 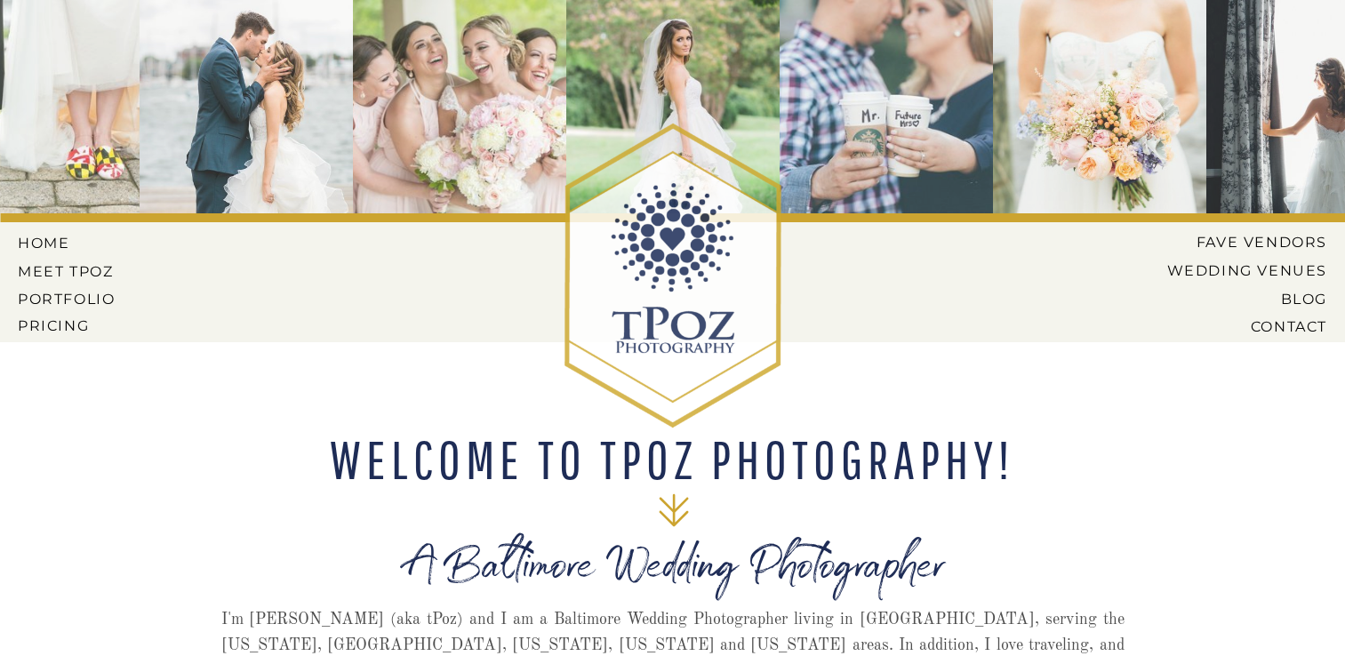 What do you see at coordinates (58, 243) in the screenshot?
I see `nav: HOME` at bounding box center [58, 243].